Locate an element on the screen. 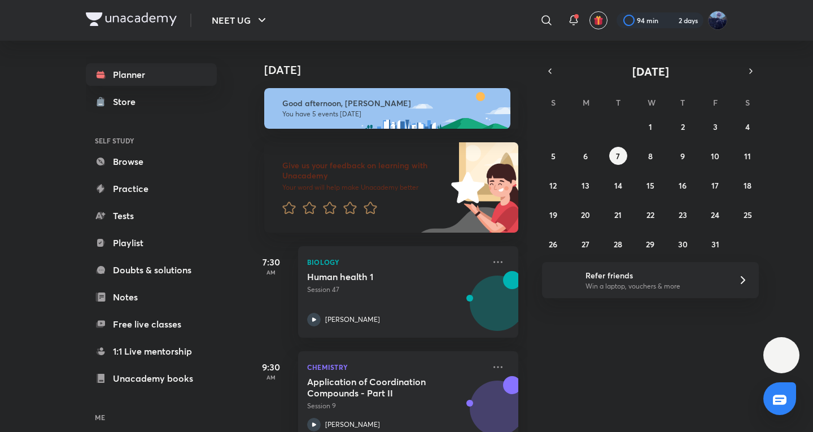 This screenshot has height=432, width=813. button: October 6, 2025 is located at coordinates (585, 156).